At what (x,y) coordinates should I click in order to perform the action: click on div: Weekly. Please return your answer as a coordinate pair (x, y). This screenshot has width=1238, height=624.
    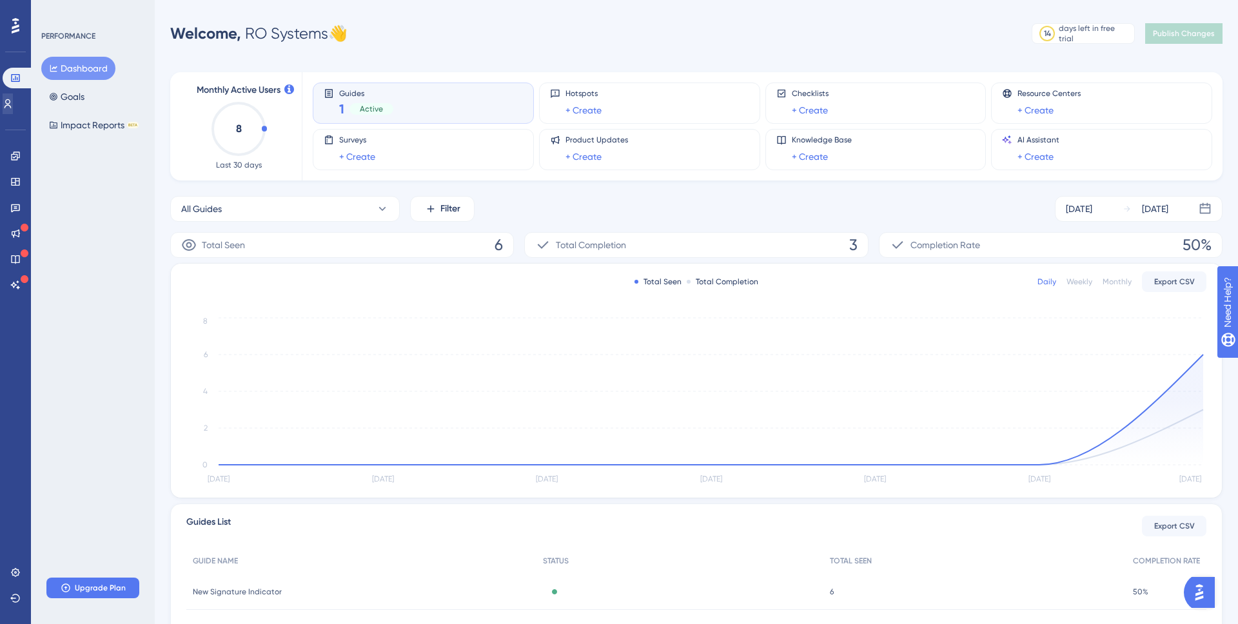
    Looking at the image, I should click on (1079, 282).